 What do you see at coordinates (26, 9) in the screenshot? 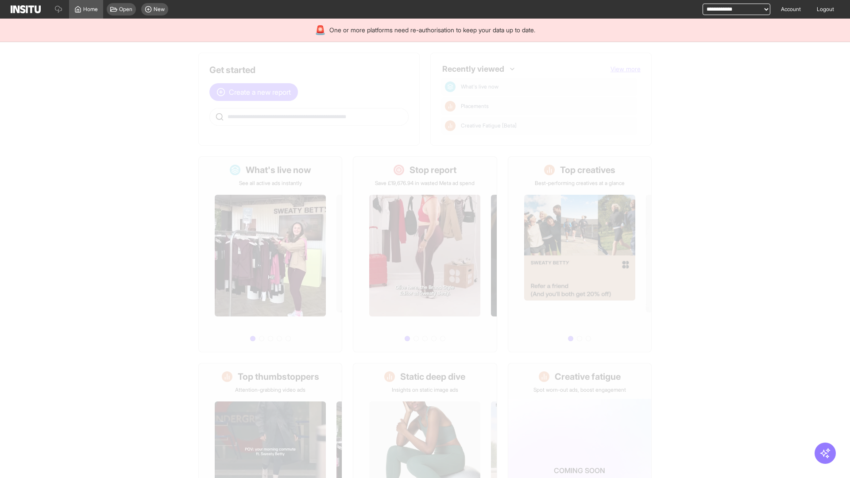
I see `img: Logo` at bounding box center [26, 9].